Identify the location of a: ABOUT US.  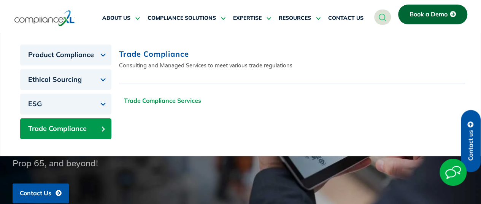
(121, 18).